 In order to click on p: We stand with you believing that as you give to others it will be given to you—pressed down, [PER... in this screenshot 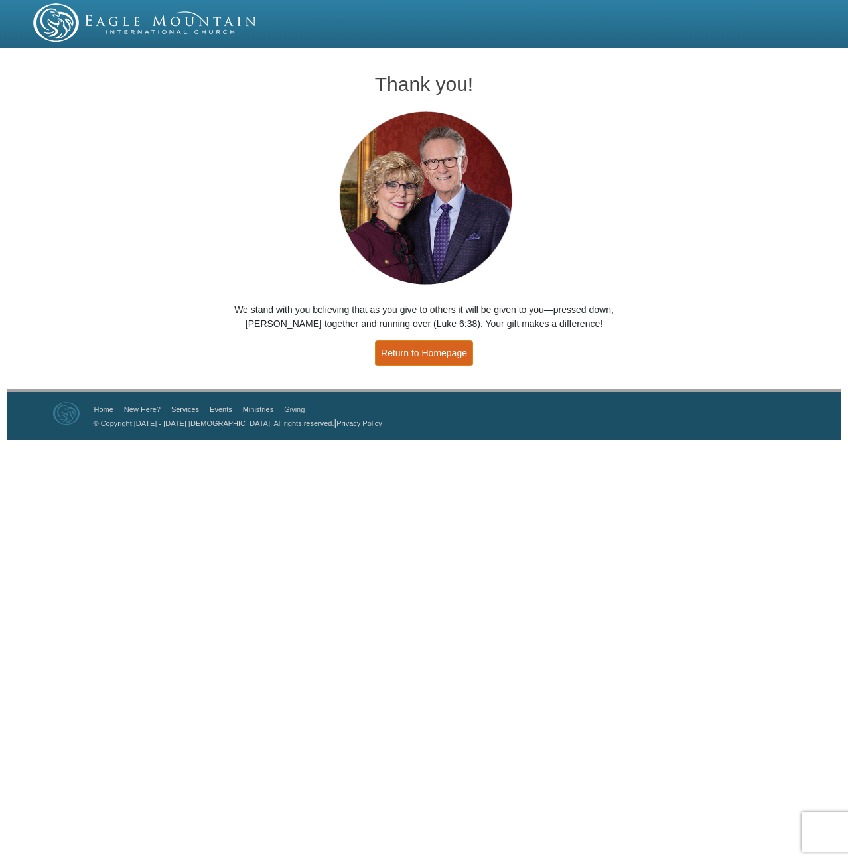, I will do `click(424, 317)`.